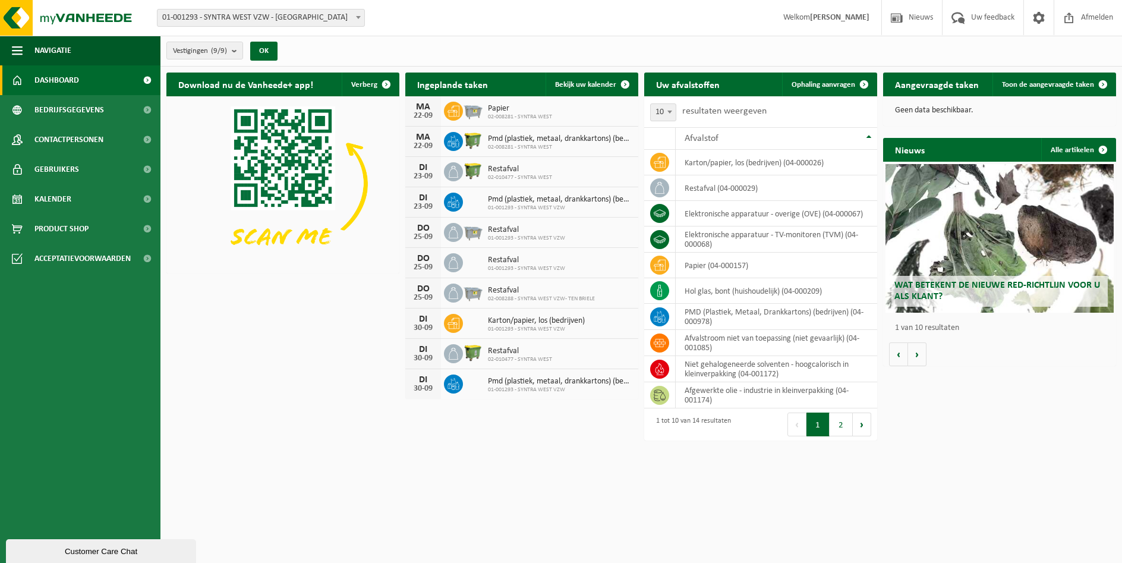 This screenshot has height=563, width=1122. What do you see at coordinates (1000, 238) in the screenshot?
I see `a: Wat betekent de nieuwe RED-richtlijn voor u als klant?` at bounding box center [1000, 238].